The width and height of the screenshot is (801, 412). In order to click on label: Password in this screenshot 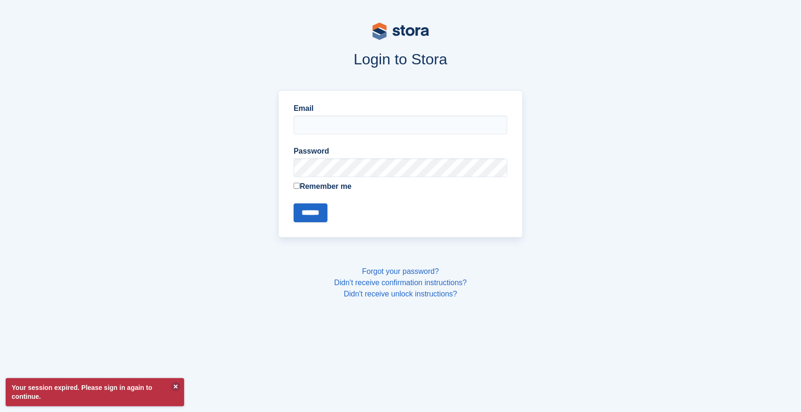, I will do `click(400, 151)`.